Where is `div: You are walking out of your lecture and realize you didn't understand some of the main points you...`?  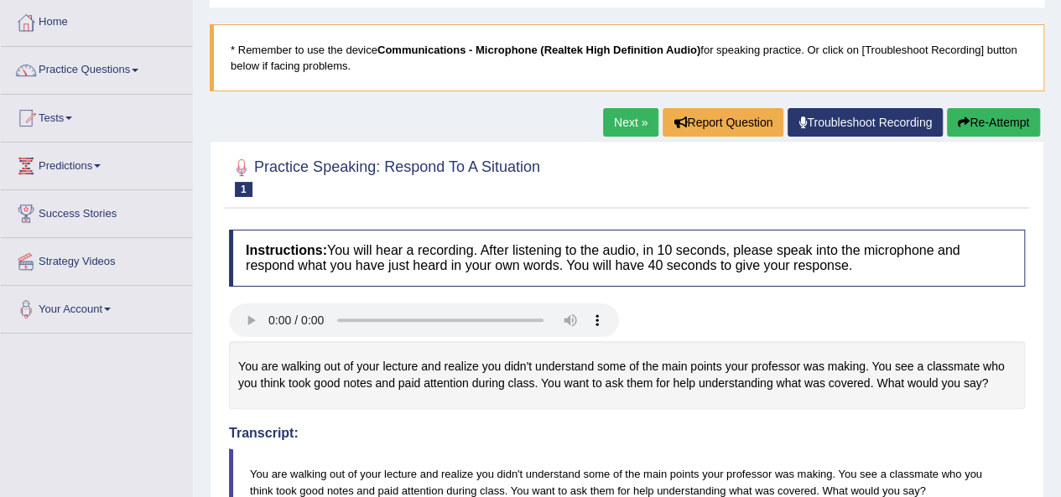
div: You are walking out of your lecture and realize you didn't understand some of the main points you... is located at coordinates (627, 375).